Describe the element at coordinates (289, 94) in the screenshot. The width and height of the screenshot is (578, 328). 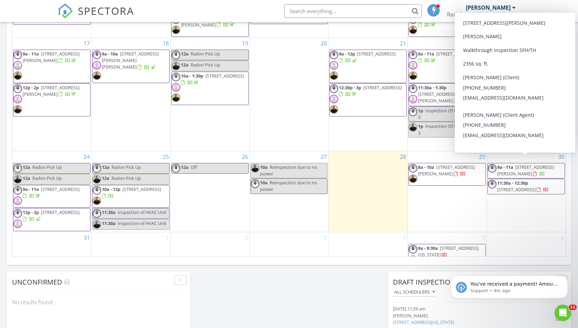
I see `td: Go to August 20, 2025` at that location.